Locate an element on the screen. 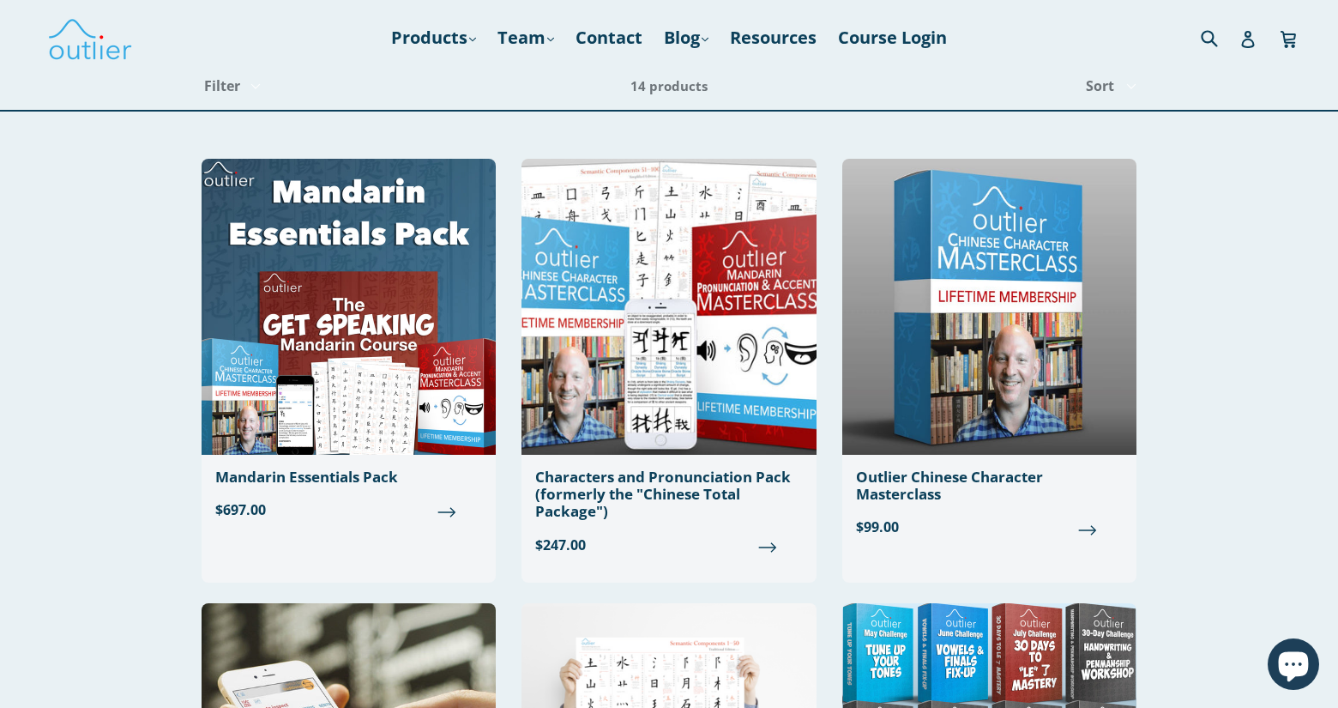 Image resolution: width=1338 pixels, height=708 pixels. div: Characters and Pronunciation Pack (formerly the "Chinese Total Package") is located at coordinates (668, 494).